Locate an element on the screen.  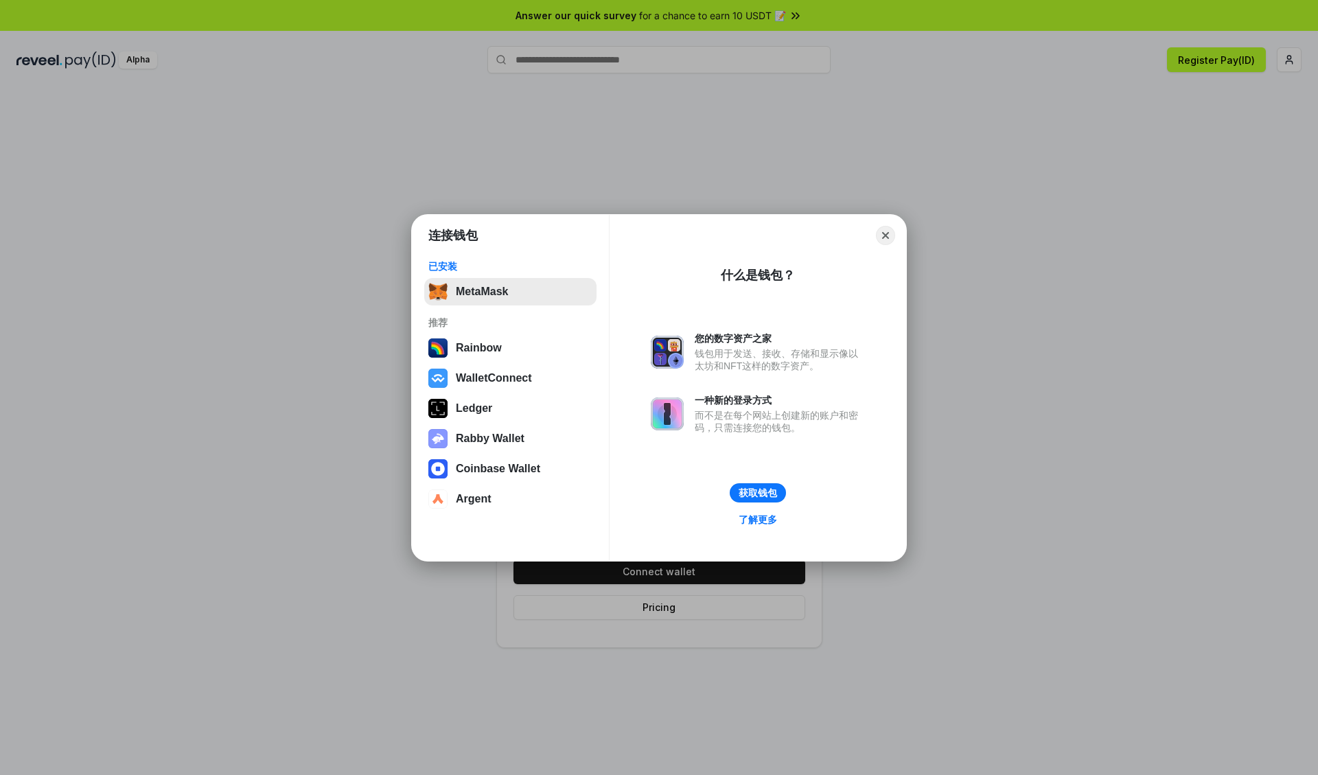
button: MetaMask is located at coordinates (510, 292).